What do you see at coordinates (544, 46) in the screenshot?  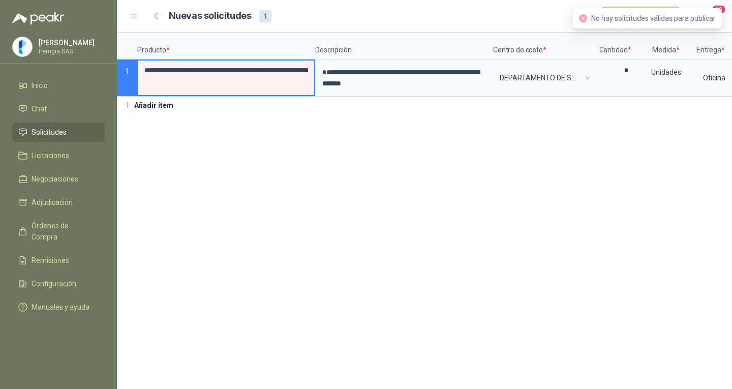 I see `p: Centro de costo` at bounding box center [544, 46].